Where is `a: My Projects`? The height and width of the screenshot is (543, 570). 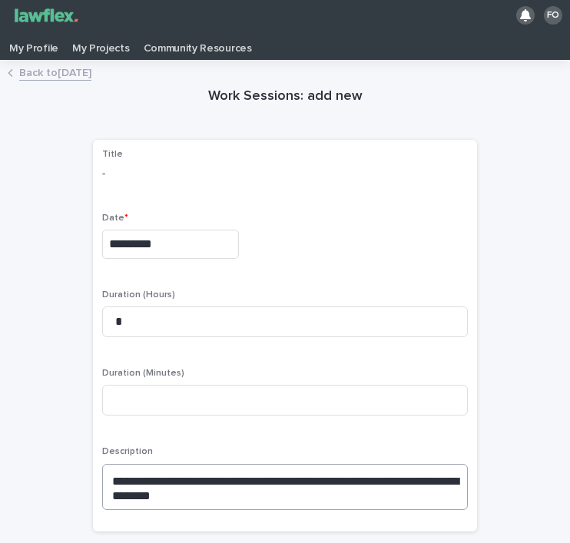 a: My Projects is located at coordinates (101, 45).